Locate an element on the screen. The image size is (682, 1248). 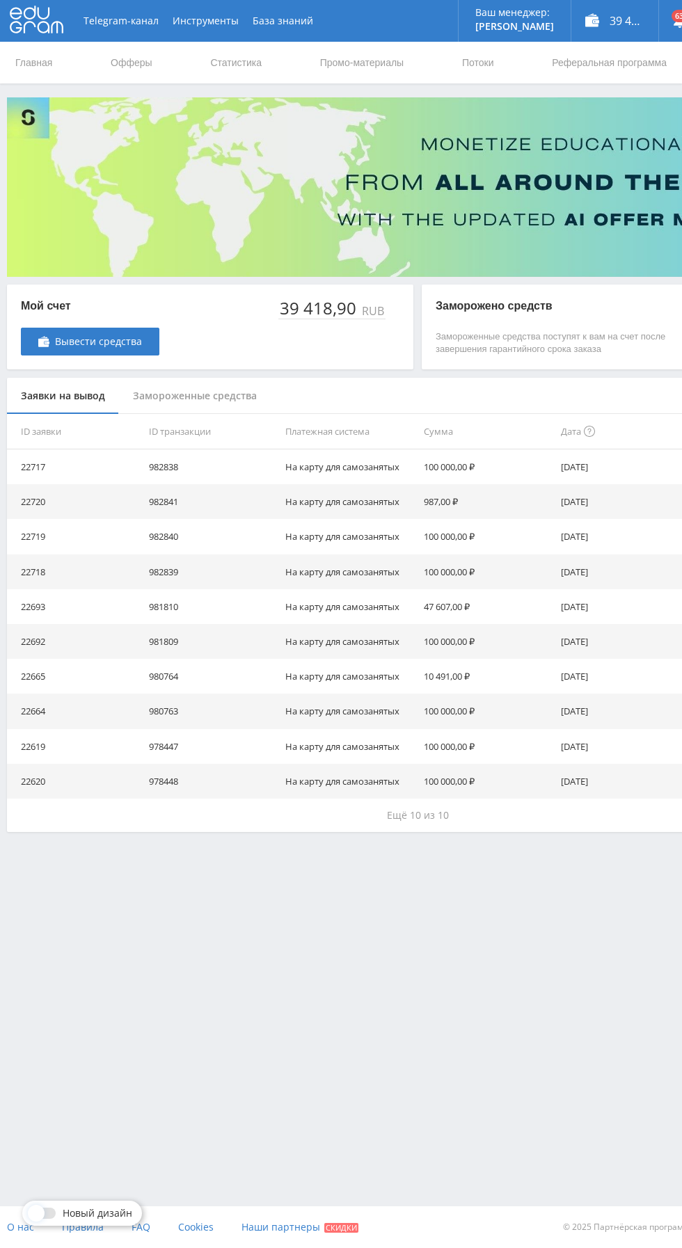
td: 980763 is located at coordinates (211, 711).